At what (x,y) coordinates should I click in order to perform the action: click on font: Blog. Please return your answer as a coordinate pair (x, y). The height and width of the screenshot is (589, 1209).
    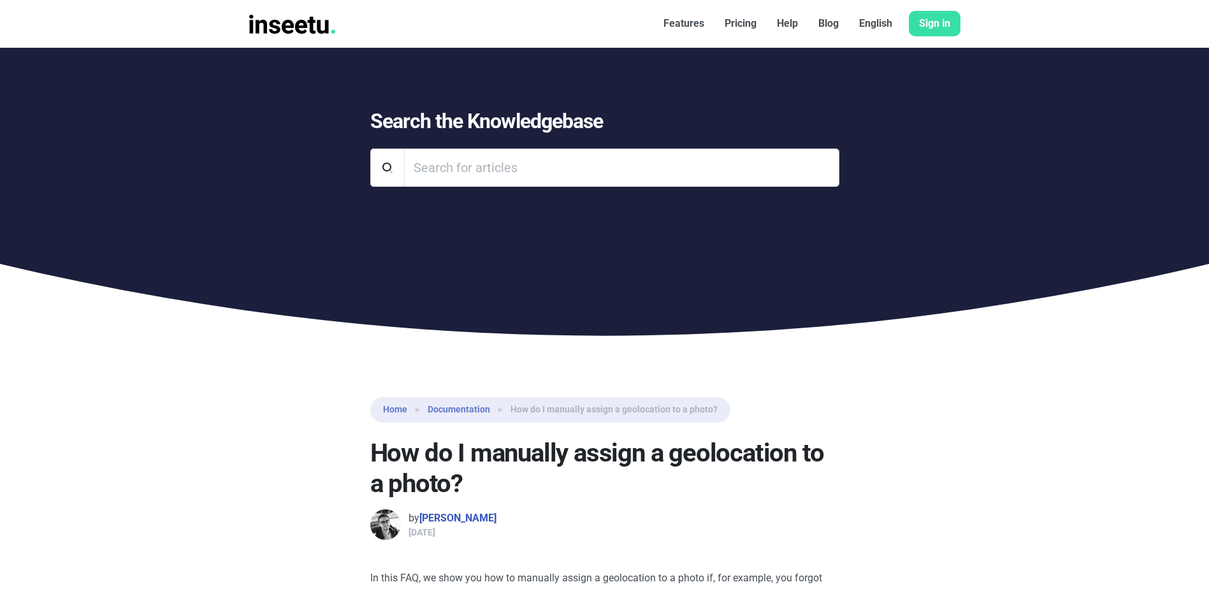
    Looking at the image, I should click on (829, 23).